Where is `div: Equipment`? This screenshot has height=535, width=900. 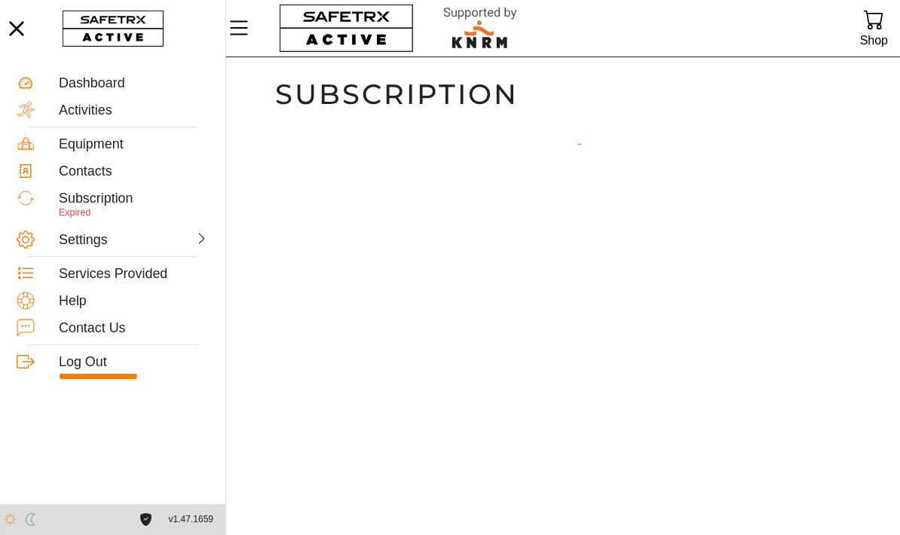
div: Equipment is located at coordinates (133, 144).